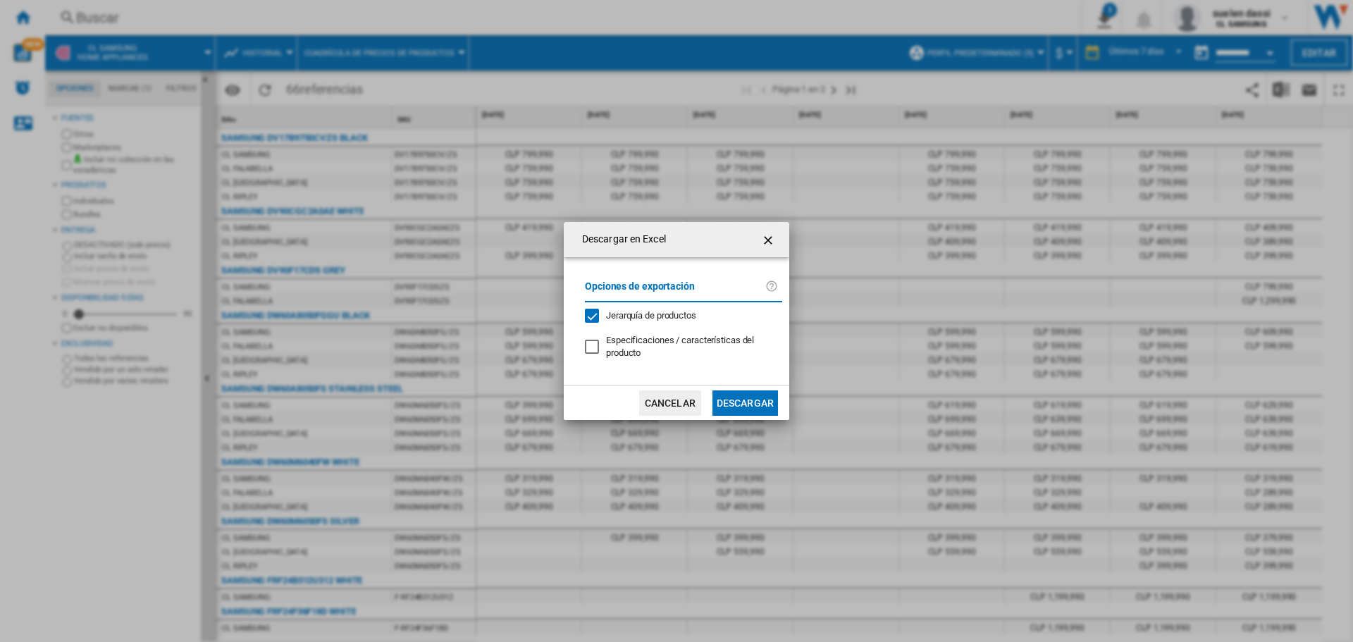 The height and width of the screenshot is (642, 1353). Describe the element at coordinates (678, 316) in the screenshot. I see `md-checkbox: Jerarquía de productos` at that location.